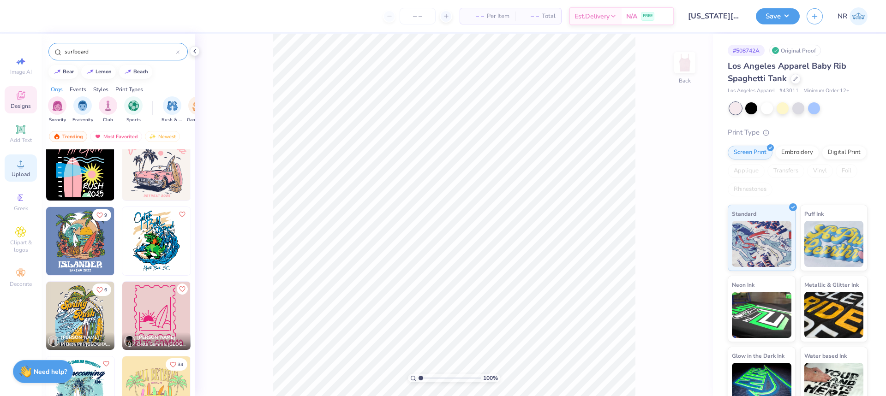 This screenshot has height=396, width=886. Describe the element at coordinates (180, 365) in the screenshot. I see `span: 34` at that location.